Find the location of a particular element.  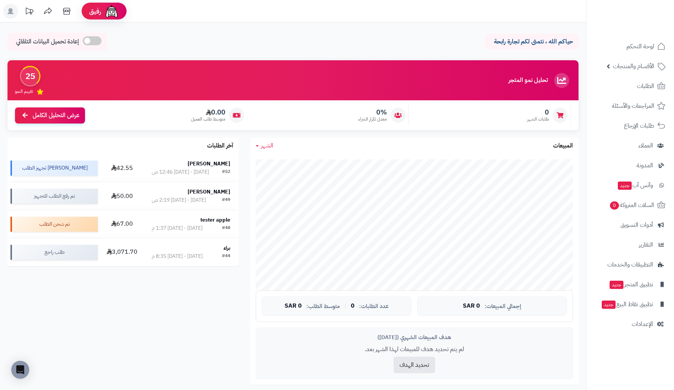

span: العملاء is located at coordinates (645, 146).